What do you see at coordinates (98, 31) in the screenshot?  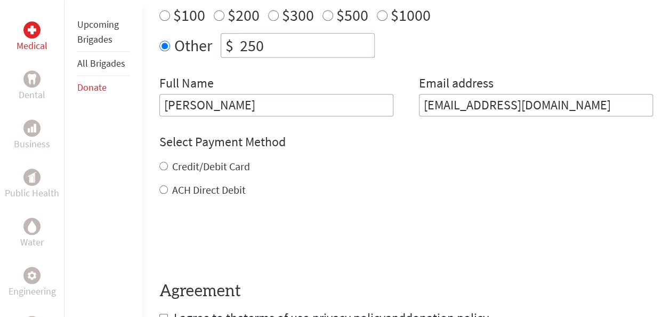 I see `a: Upcoming Brigades` at bounding box center [98, 31].